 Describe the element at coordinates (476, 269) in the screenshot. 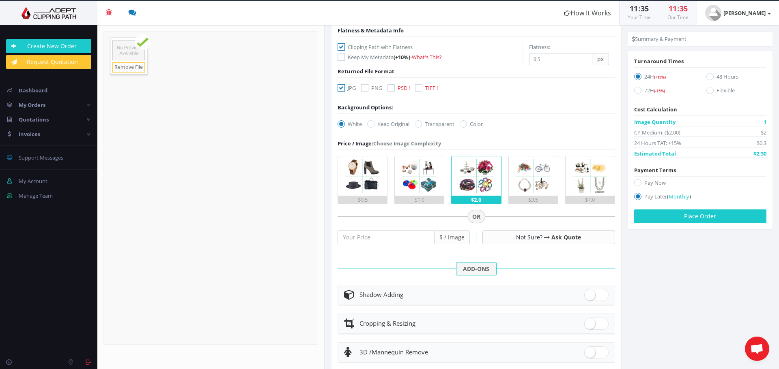

I see `span: ADD-ONS` at that location.